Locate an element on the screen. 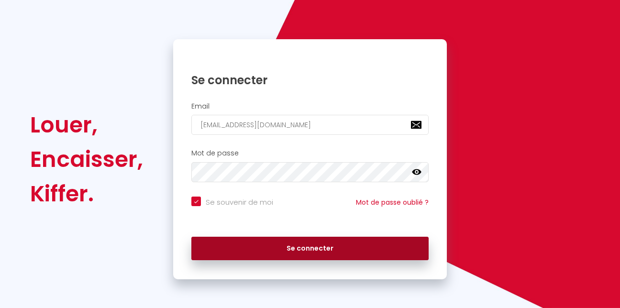 The image size is (620, 308). h2: Mot de passe is located at coordinates (310, 153).